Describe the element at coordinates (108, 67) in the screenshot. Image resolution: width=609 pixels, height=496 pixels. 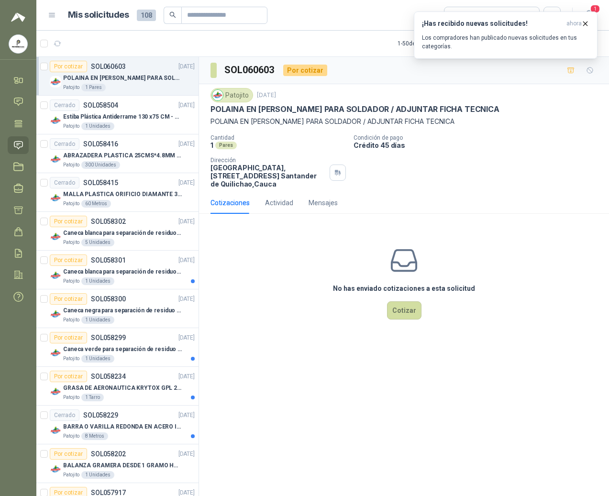
I see `p: SOL060603` at that location.